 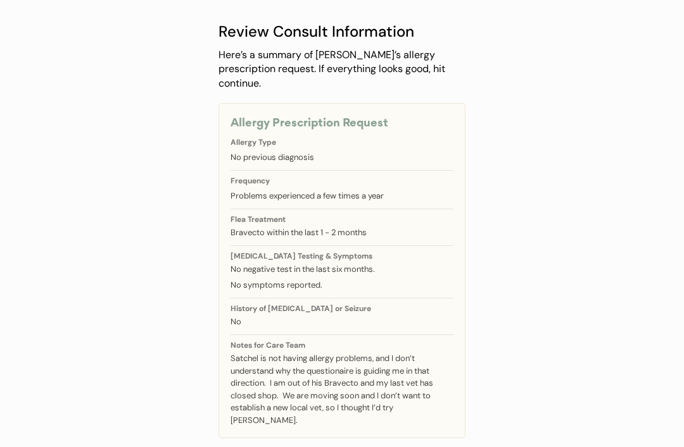 What do you see at coordinates (342, 220) in the screenshot?
I see `div: Flea Treatment` at bounding box center [342, 220].